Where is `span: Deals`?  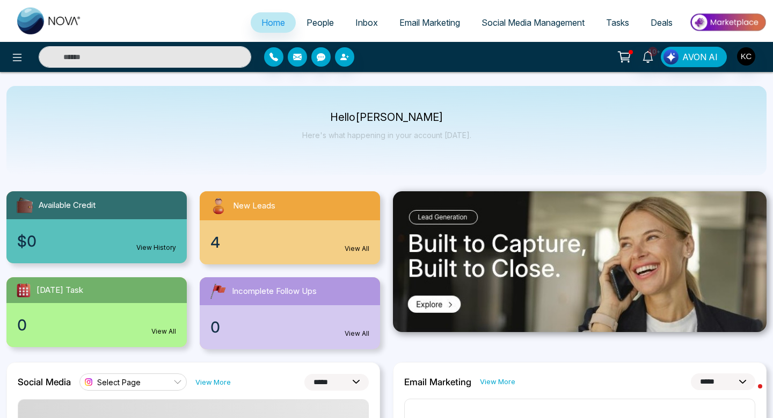
span: Deals is located at coordinates (662, 23).